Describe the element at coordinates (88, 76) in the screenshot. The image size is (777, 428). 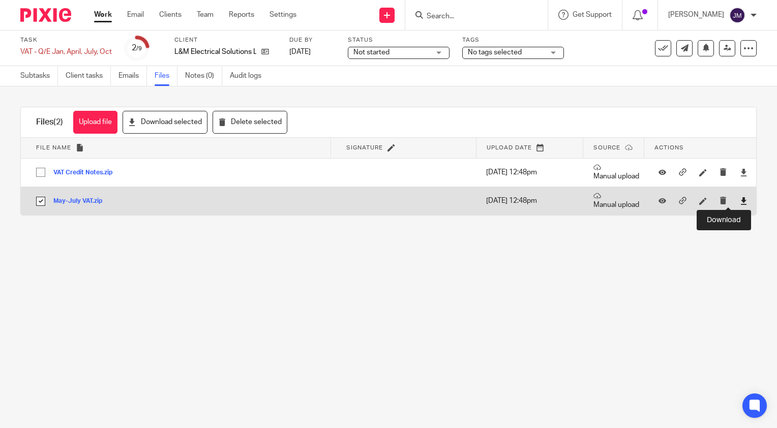
I see `a: Client tasks` at that location.